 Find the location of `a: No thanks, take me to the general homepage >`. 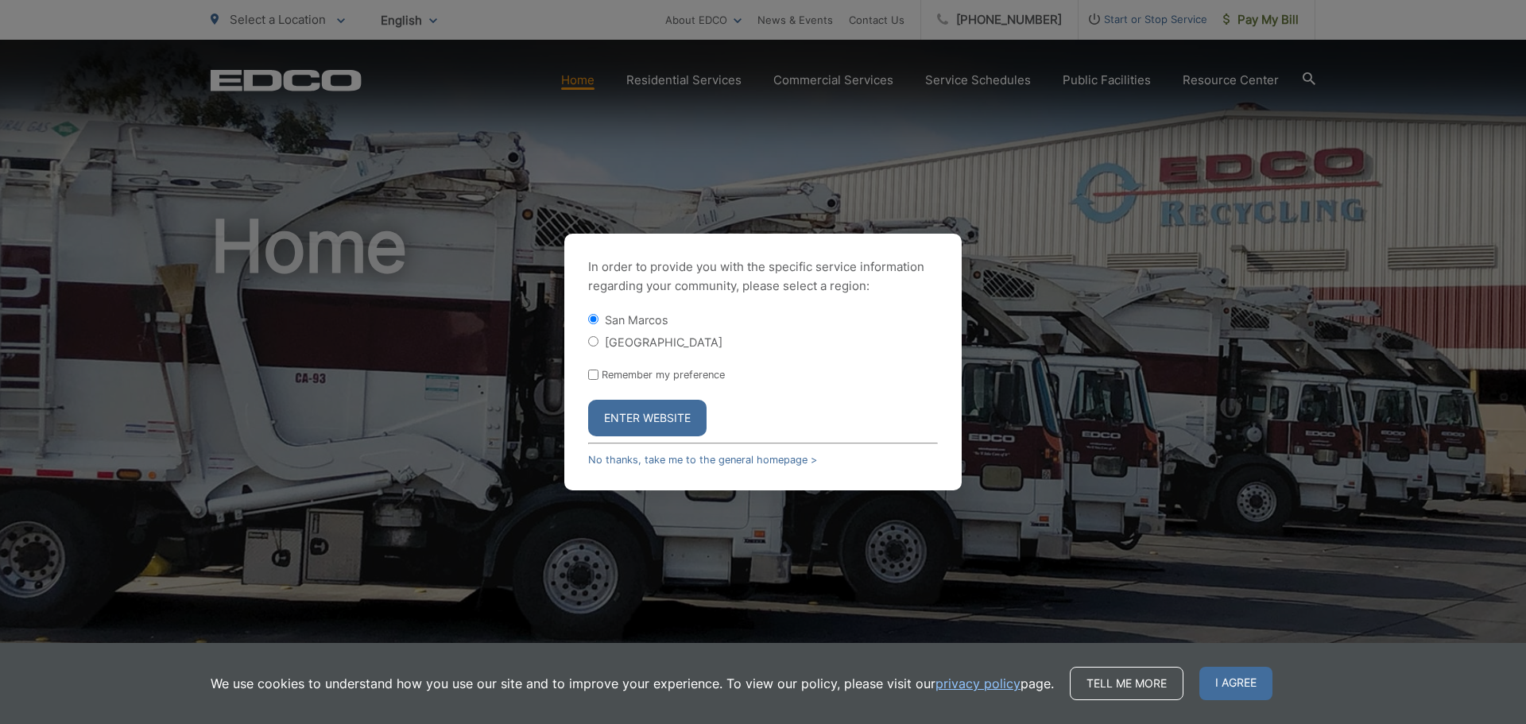

a: No thanks, take me to the general homepage > is located at coordinates (702, 459).